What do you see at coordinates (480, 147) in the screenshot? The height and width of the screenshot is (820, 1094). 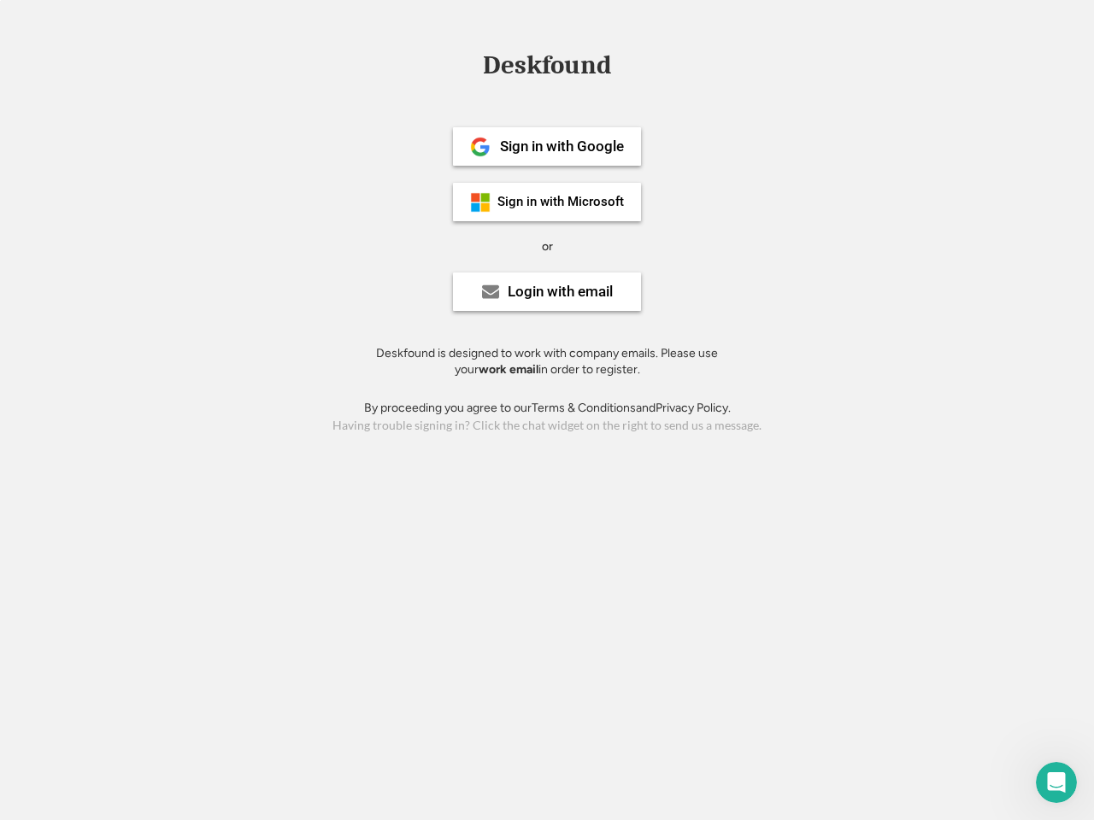 I see `img: 1024px-Google__G__Logo.svg.png` at bounding box center [480, 147].